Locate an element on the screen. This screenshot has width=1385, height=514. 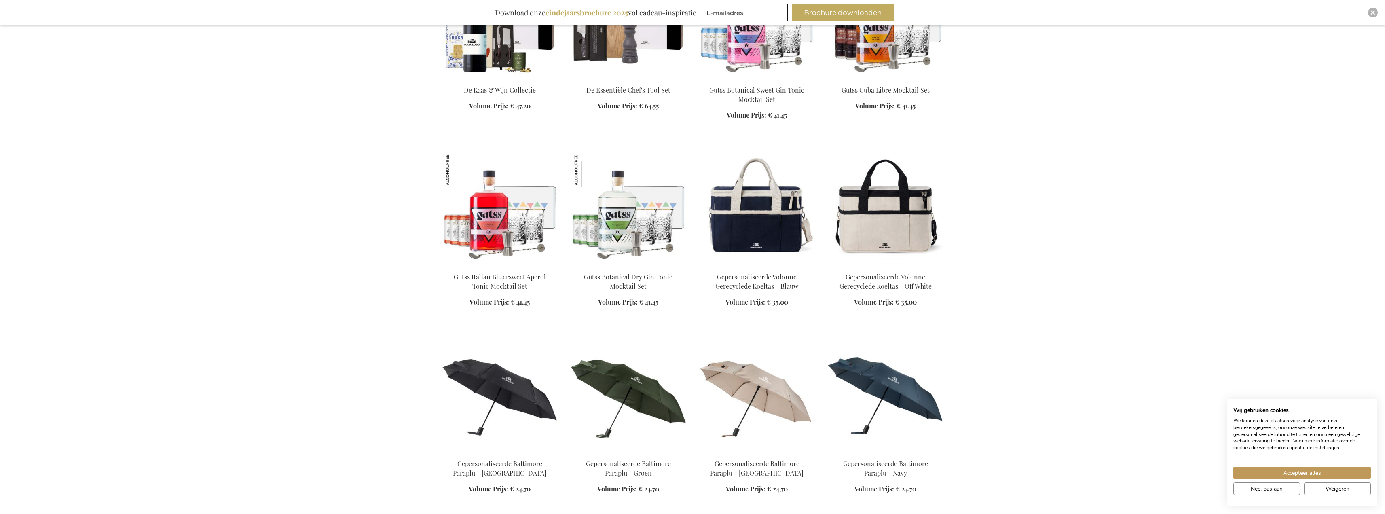
img: Gepersonaliseerde Volonne Gerecyclede Koeltas - Off White is located at coordinates (886, 209).